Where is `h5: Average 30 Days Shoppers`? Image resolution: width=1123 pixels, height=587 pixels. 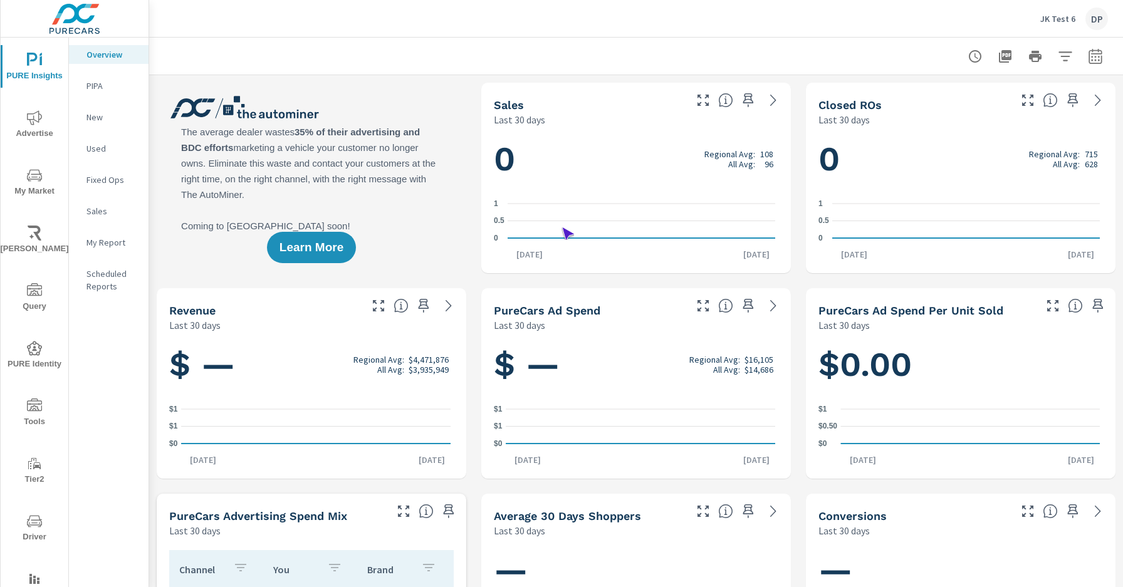 h5: Average 30 Days Shoppers is located at coordinates (567, 516).